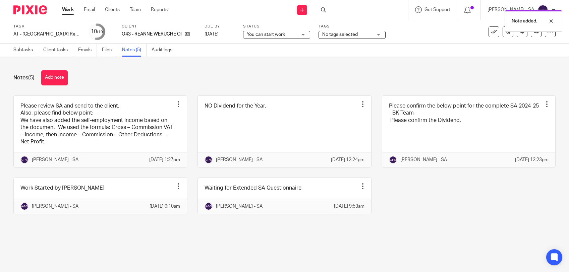 The image size is (569, 272). Describe the element at coordinates (220, 26) in the screenshot. I see `label: Due by` at that location.